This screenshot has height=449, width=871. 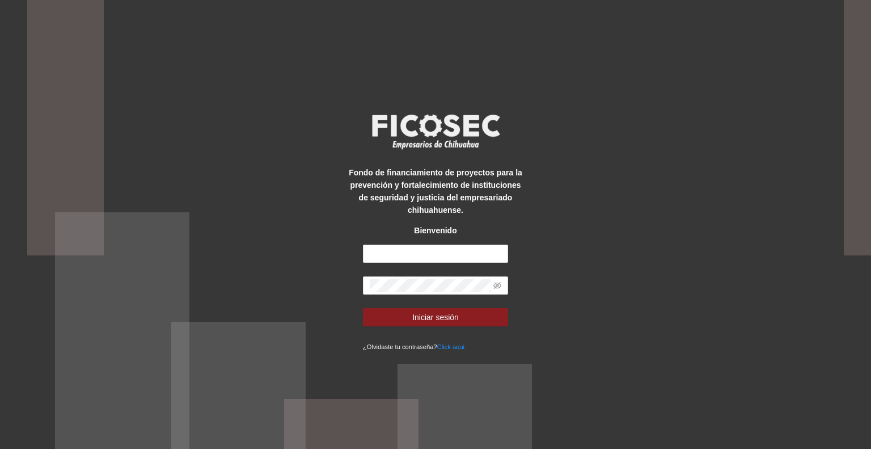 What do you see at coordinates (436, 132) in the screenshot?
I see `img: logo` at bounding box center [436, 132].